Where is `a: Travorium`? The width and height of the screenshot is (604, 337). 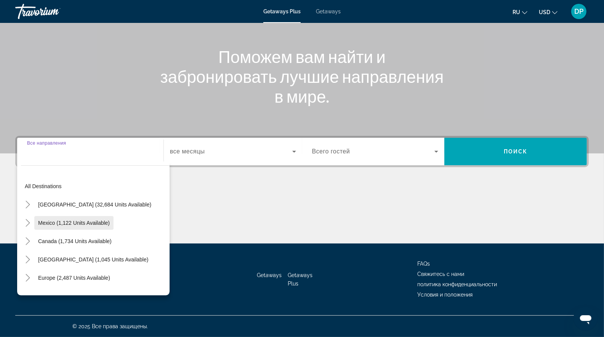 a: Travorium is located at coordinates (53, 11).